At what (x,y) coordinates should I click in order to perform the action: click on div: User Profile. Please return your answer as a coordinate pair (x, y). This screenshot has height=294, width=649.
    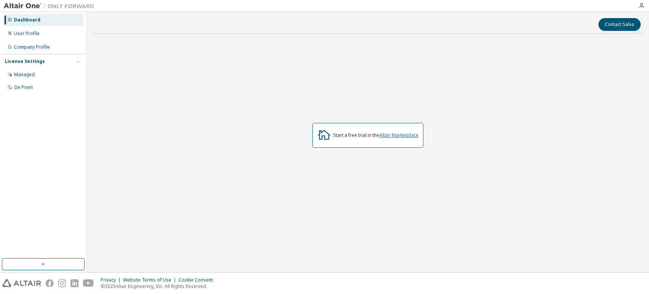
    Looking at the image, I should click on (27, 34).